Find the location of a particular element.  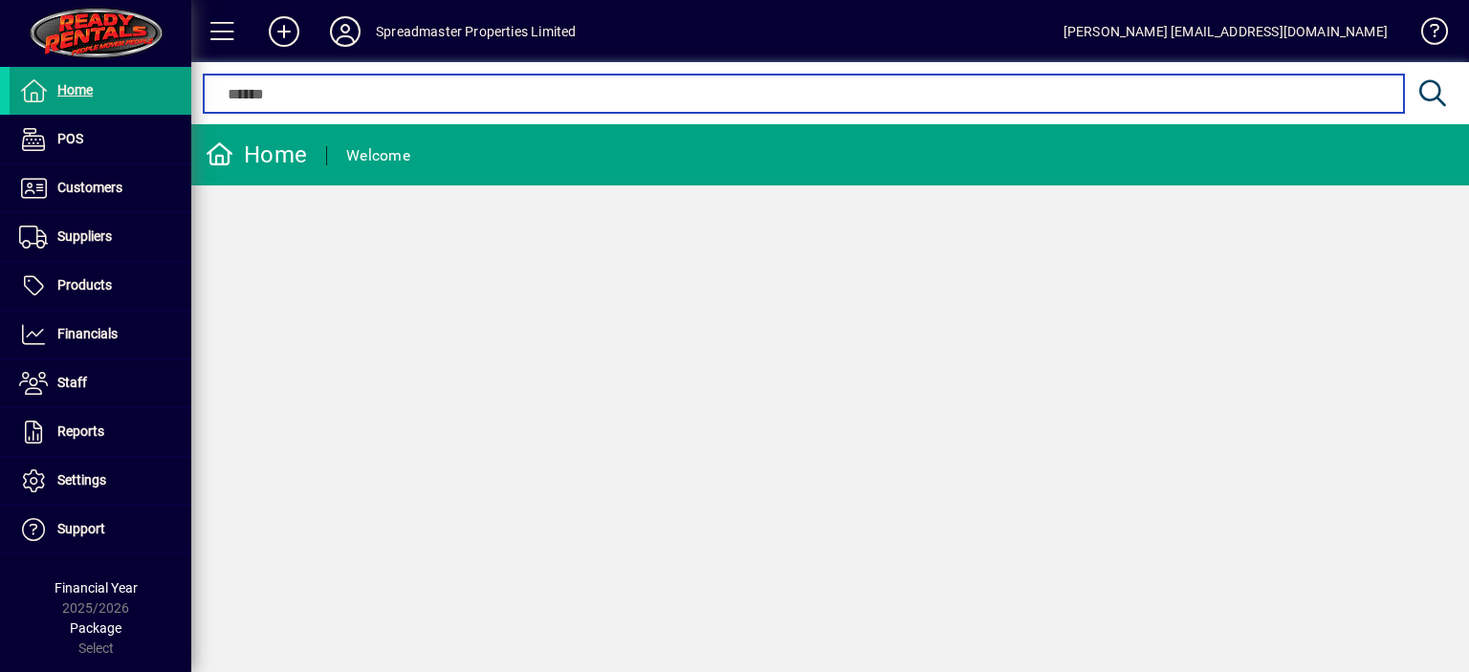

span: Package is located at coordinates (96, 628).